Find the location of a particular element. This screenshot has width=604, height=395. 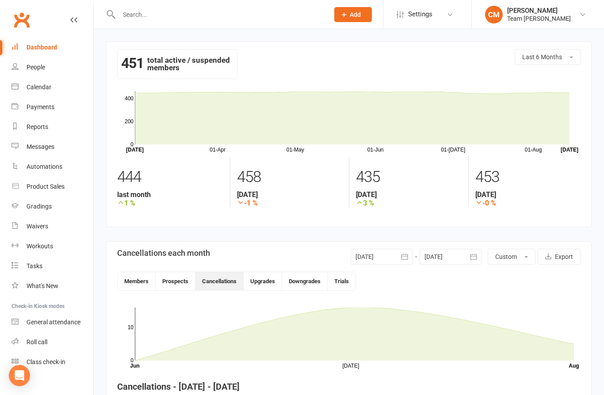

a: Product Sales is located at coordinates (52, 187).